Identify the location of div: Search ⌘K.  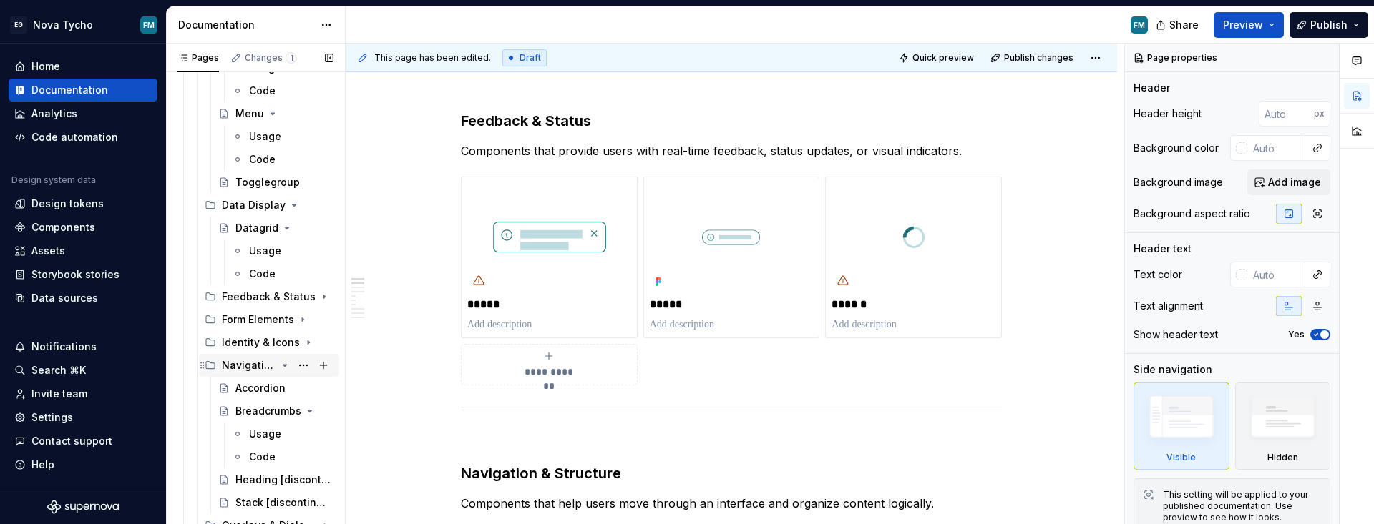
(59, 371).